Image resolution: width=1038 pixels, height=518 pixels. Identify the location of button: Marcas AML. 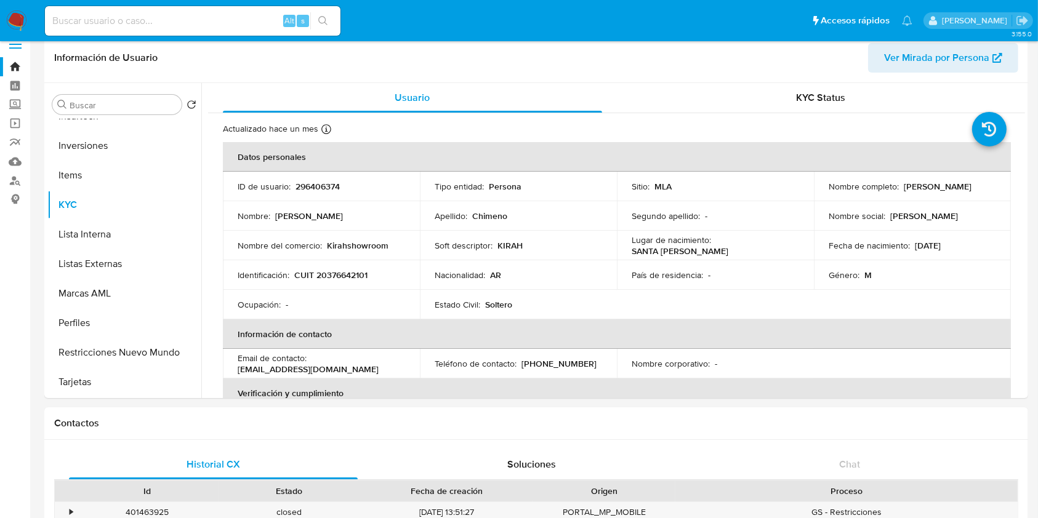
(124, 294).